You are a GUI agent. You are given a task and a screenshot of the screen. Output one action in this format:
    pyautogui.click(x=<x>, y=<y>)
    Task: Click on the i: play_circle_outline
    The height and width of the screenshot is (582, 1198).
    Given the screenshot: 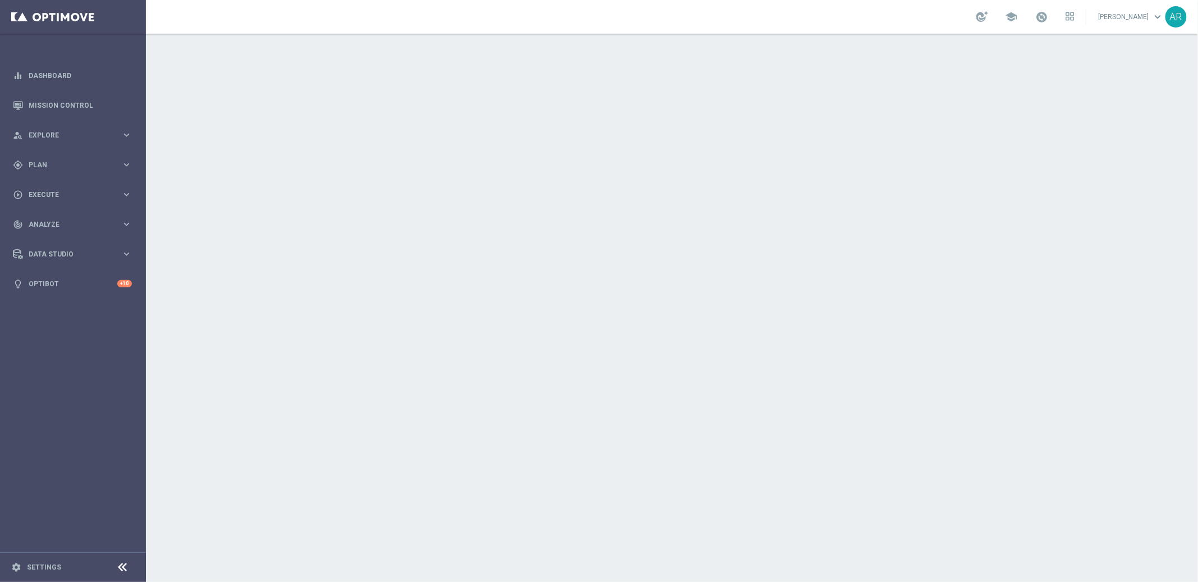 What is the action you would take?
    pyautogui.click(x=18, y=195)
    